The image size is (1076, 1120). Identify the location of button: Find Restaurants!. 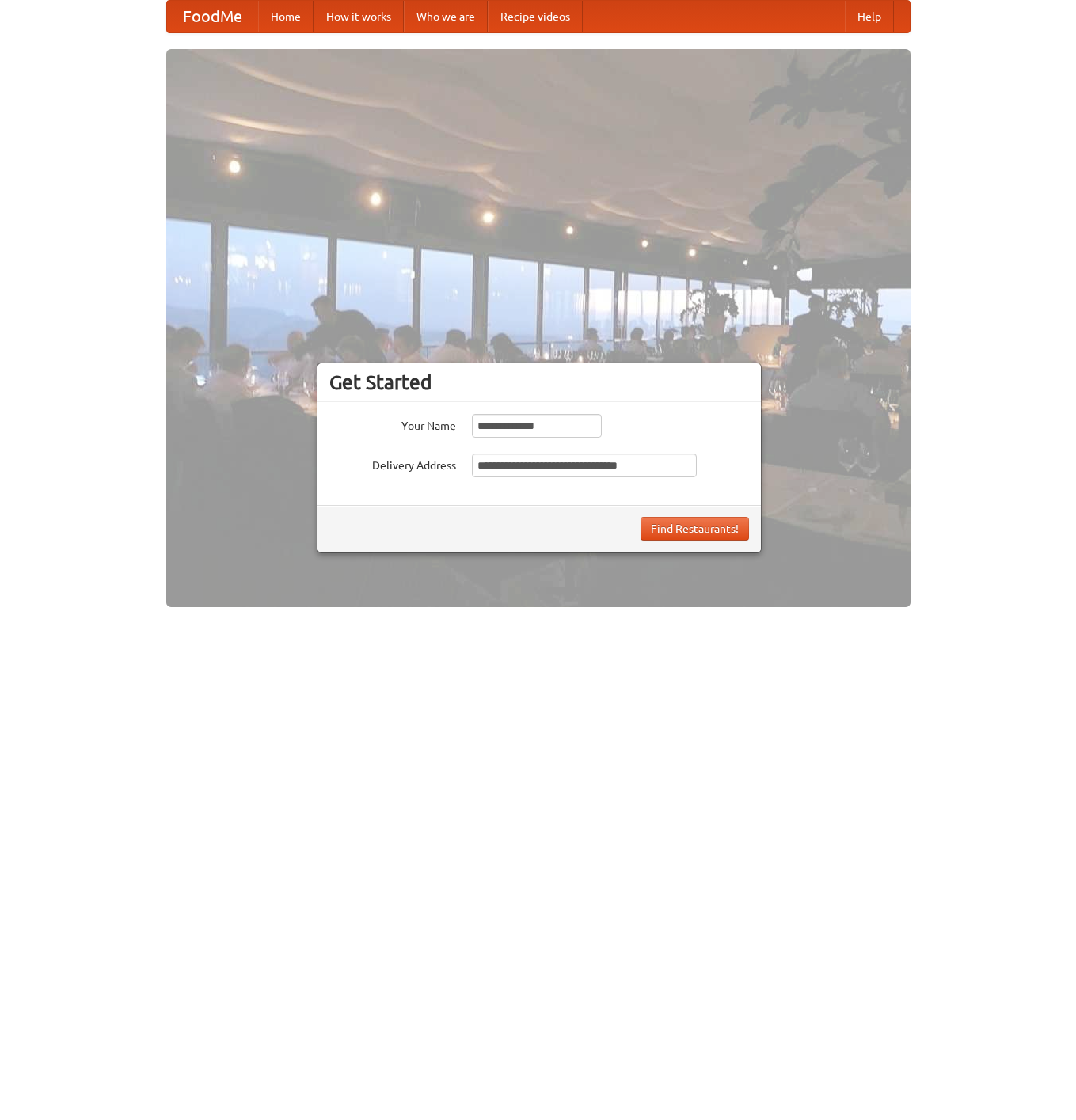
(694, 529).